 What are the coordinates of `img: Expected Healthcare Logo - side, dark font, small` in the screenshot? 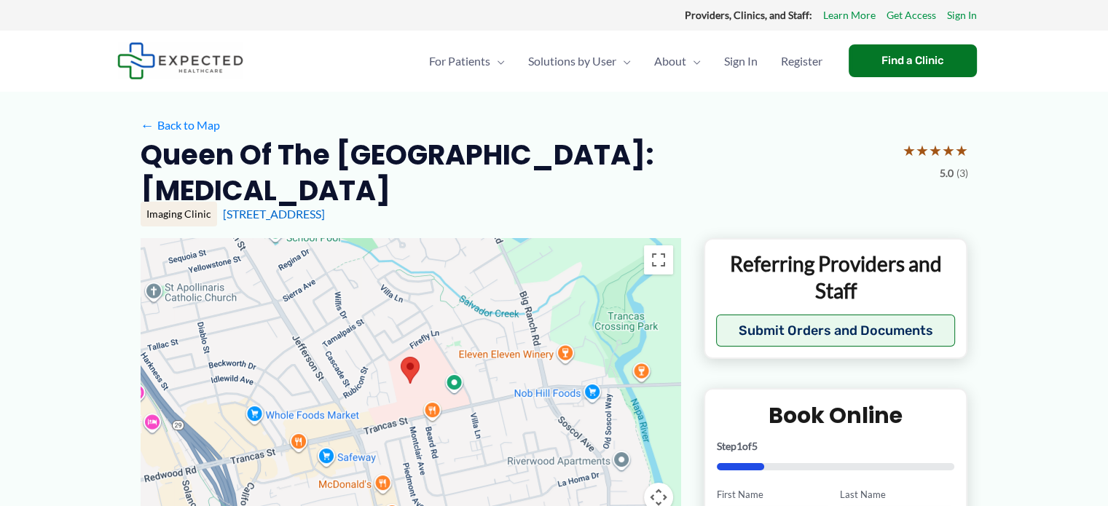 It's located at (180, 60).